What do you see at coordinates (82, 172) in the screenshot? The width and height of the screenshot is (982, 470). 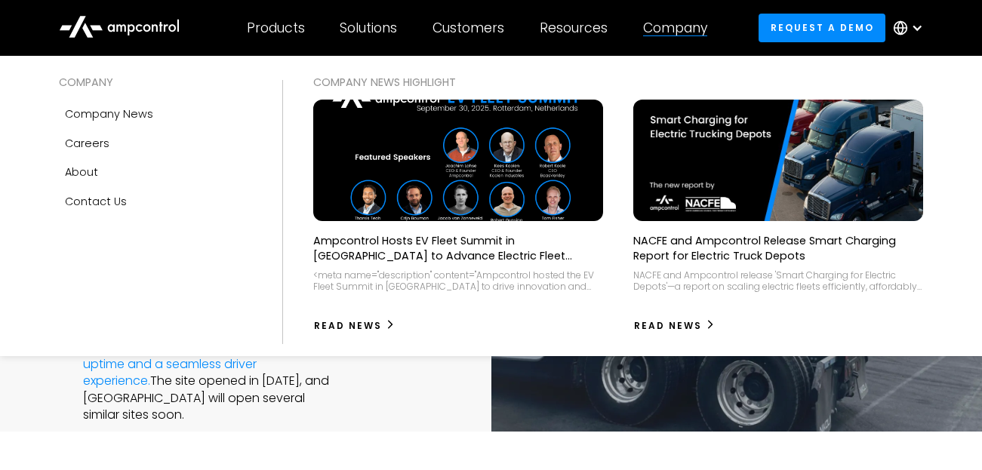 I see `div: About` at bounding box center [82, 172].